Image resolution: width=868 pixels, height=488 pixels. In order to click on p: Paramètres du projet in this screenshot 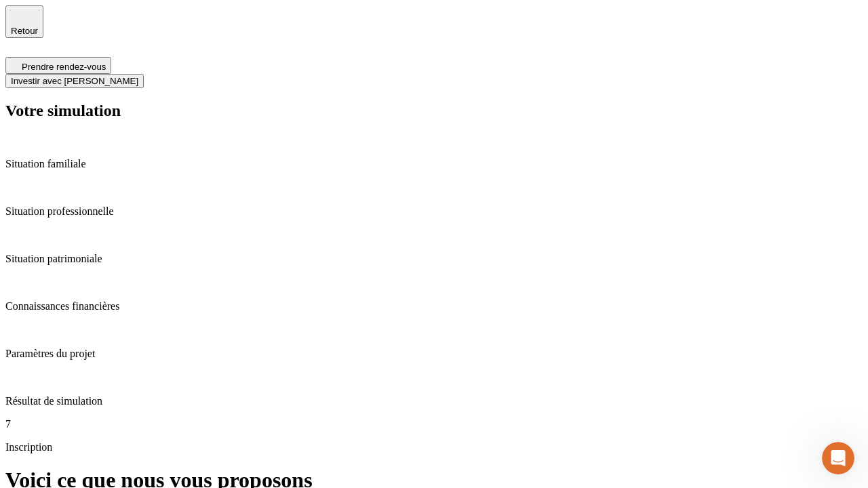, I will do `click(434, 354)`.